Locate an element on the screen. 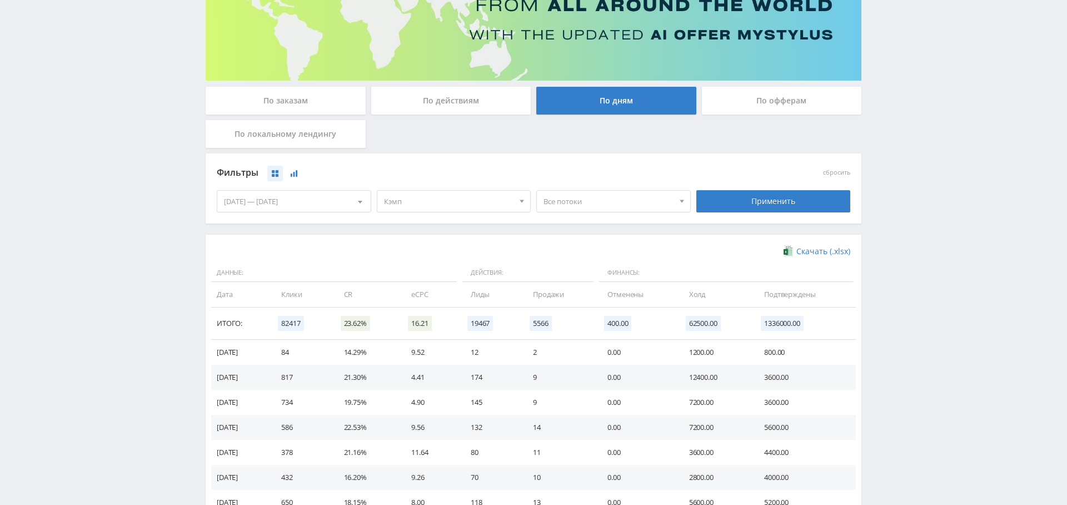 The height and width of the screenshot is (505, 1067). button: сбросить is located at coordinates (836, 172).